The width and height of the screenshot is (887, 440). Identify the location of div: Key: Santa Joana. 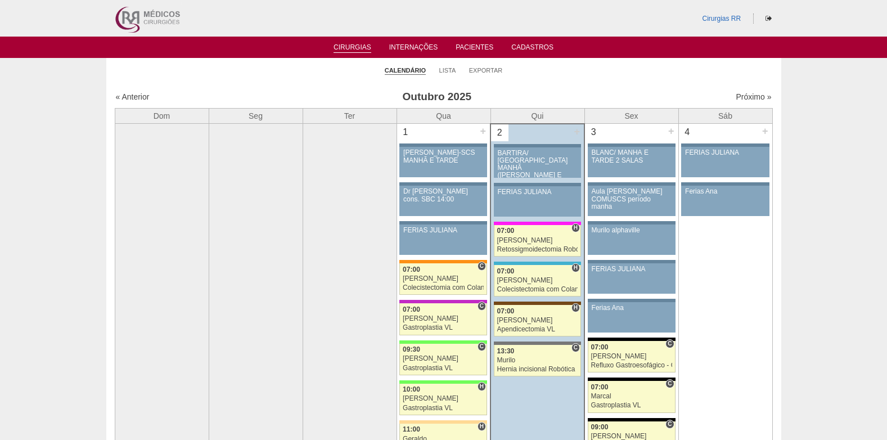
(537, 303).